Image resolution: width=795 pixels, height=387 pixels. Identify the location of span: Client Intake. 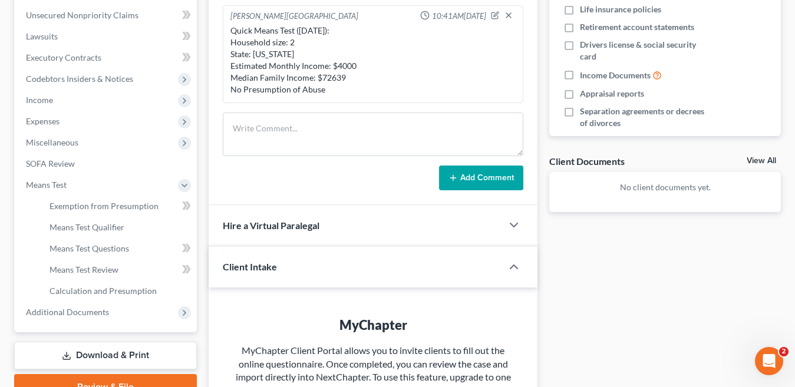
(250, 266).